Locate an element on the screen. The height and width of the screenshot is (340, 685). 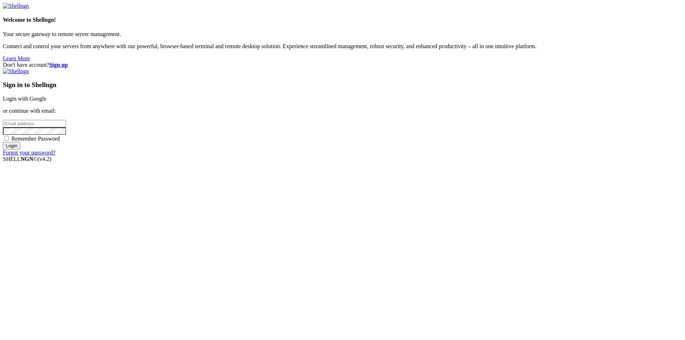
input: Login is located at coordinates (11, 146).